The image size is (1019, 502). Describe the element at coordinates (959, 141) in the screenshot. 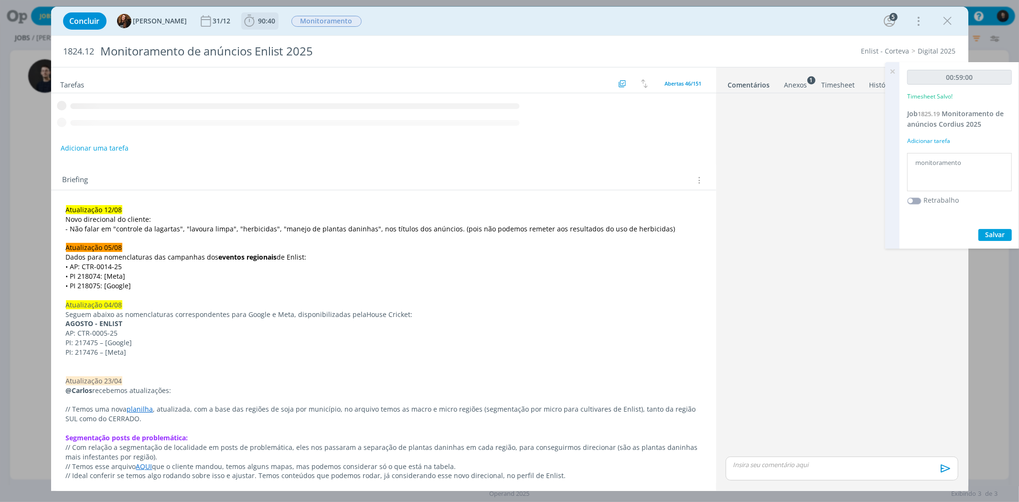

I see `div: Adicionar tarefa` at that location.